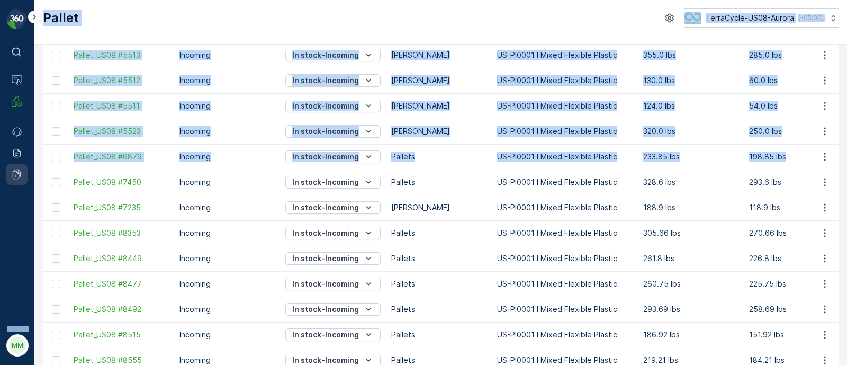  Describe the element at coordinates (796, 106) in the screenshot. I see `p: 54.0 lbs` at that location.